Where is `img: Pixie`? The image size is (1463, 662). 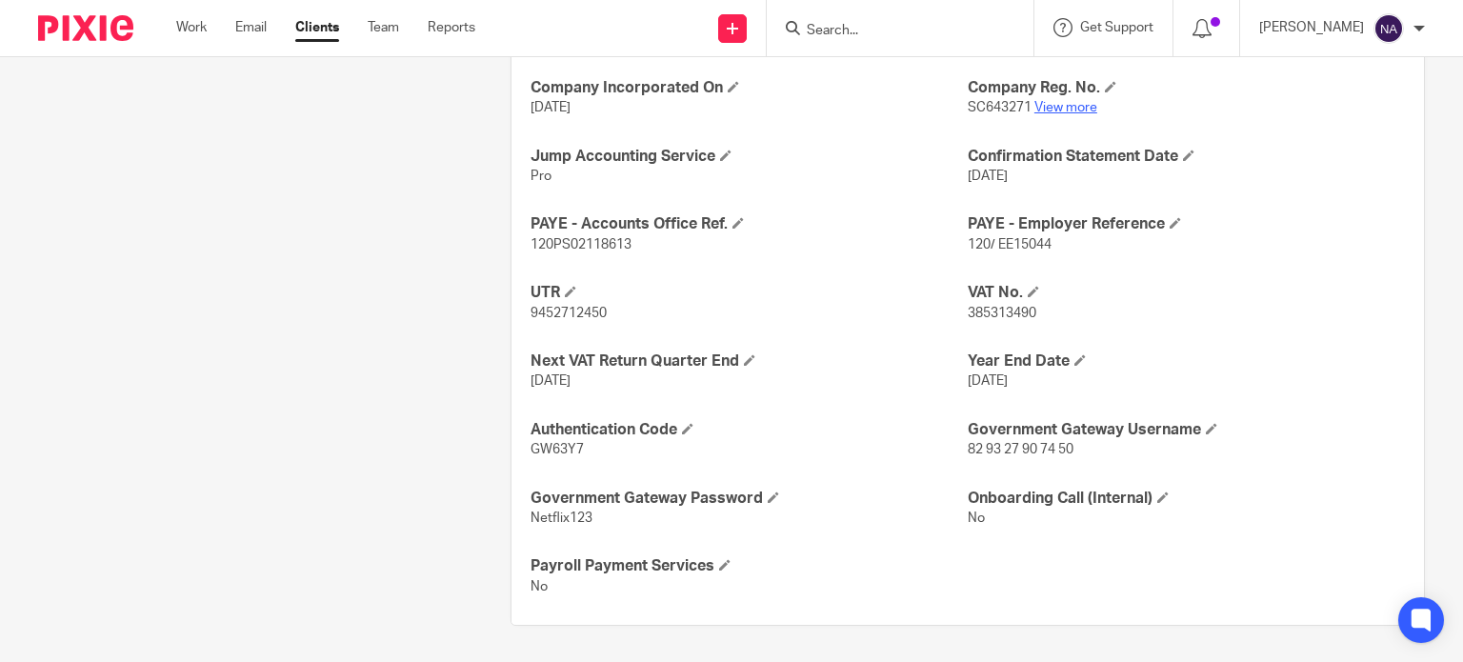 img: Pixie is located at coordinates (86, 28).